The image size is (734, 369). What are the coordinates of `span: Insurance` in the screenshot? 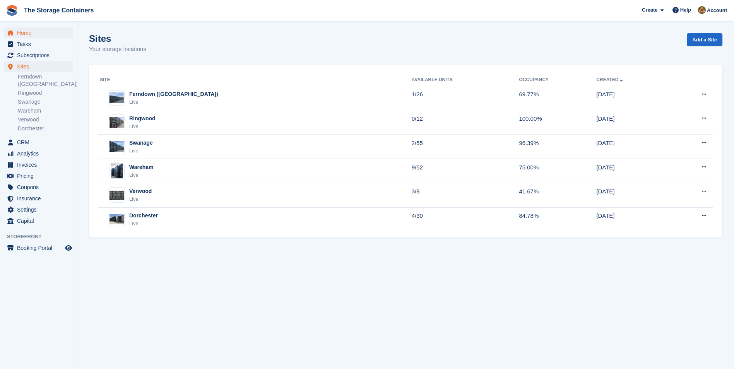 It's located at (40, 199).